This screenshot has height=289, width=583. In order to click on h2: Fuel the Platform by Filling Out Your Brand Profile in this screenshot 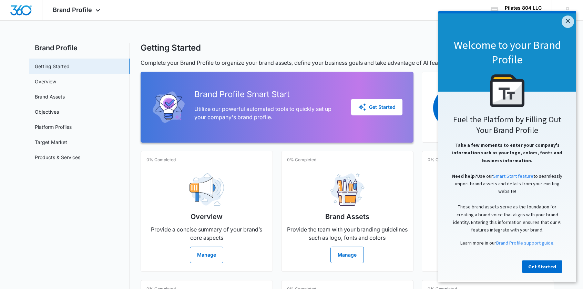, I will do `click(69, 114)`.